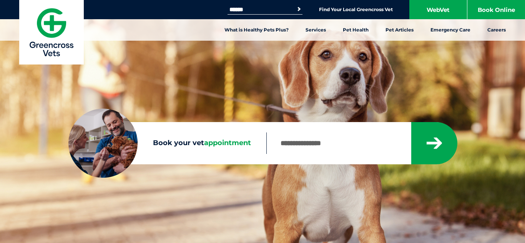 This screenshot has height=243, width=525. What do you see at coordinates (256, 30) in the screenshot?
I see `a: What is Healthy Pets Plus?` at bounding box center [256, 30].